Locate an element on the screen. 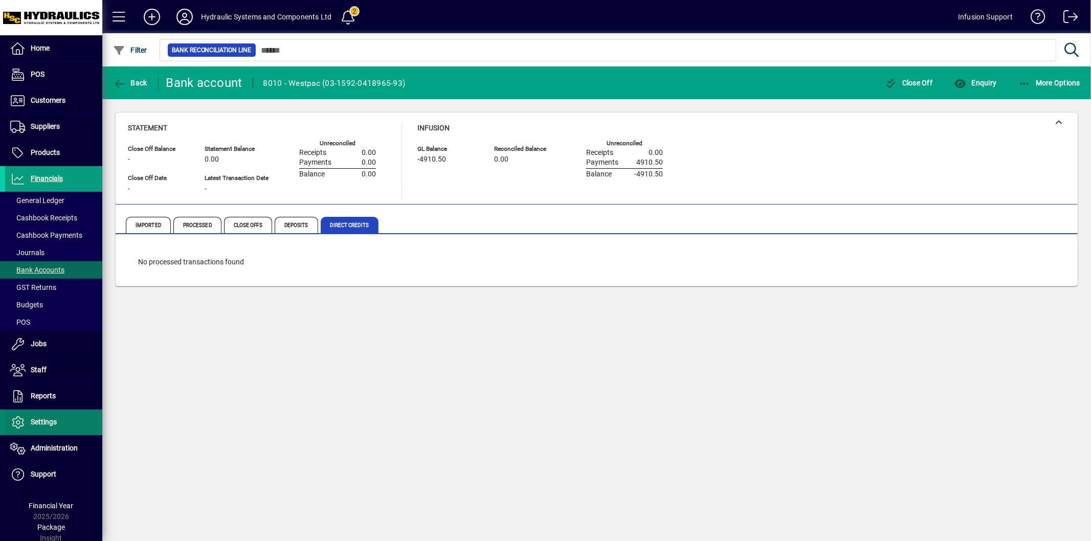 This screenshot has width=1091, height=541. a: Staff is located at coordinates (54, 370).